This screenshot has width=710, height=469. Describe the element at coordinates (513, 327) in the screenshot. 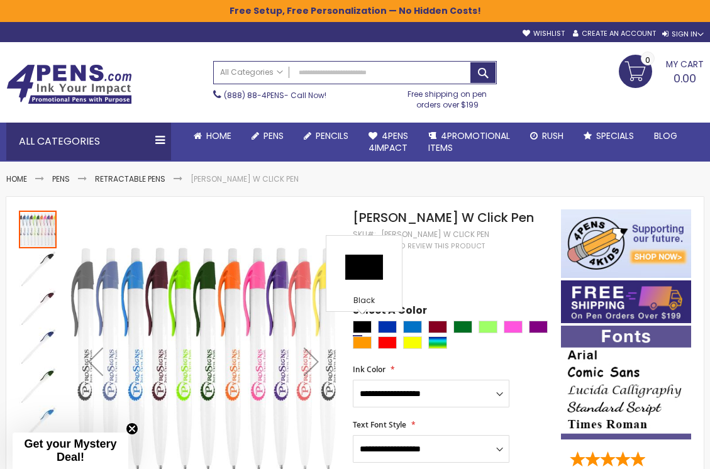

I see `div: Pink` at that location.